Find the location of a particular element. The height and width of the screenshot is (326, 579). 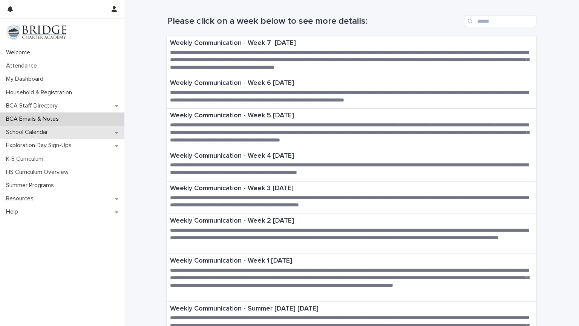

p: Exploration Day Sign-Ups is located at coordinates (40, 145).